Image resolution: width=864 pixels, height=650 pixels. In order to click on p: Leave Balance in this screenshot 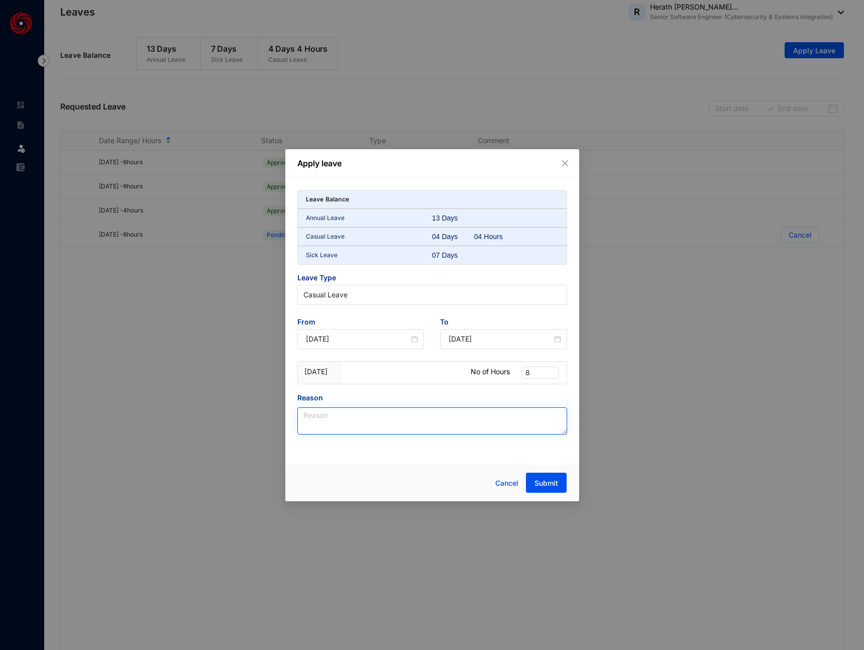, I will do `click(328, 199)`.